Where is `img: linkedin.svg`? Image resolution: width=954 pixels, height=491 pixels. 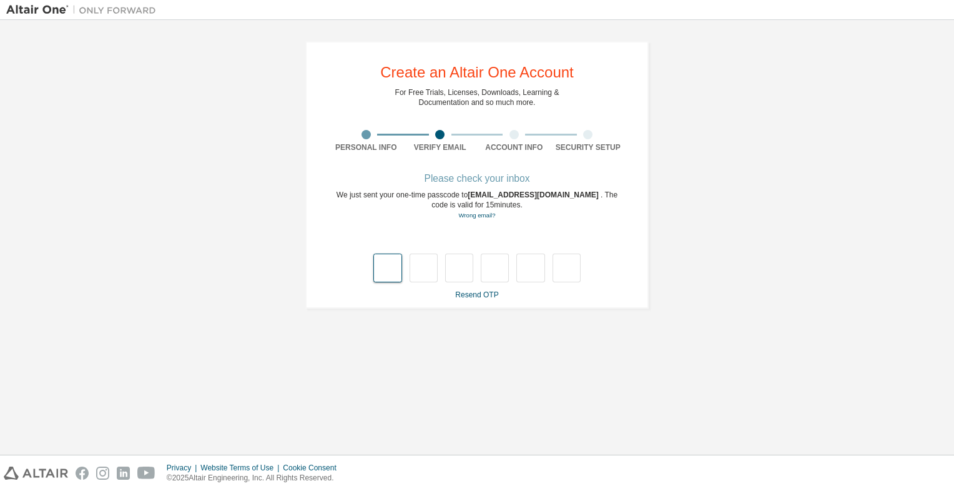 img: linkedin.svg is located at coordinates (123, 473).